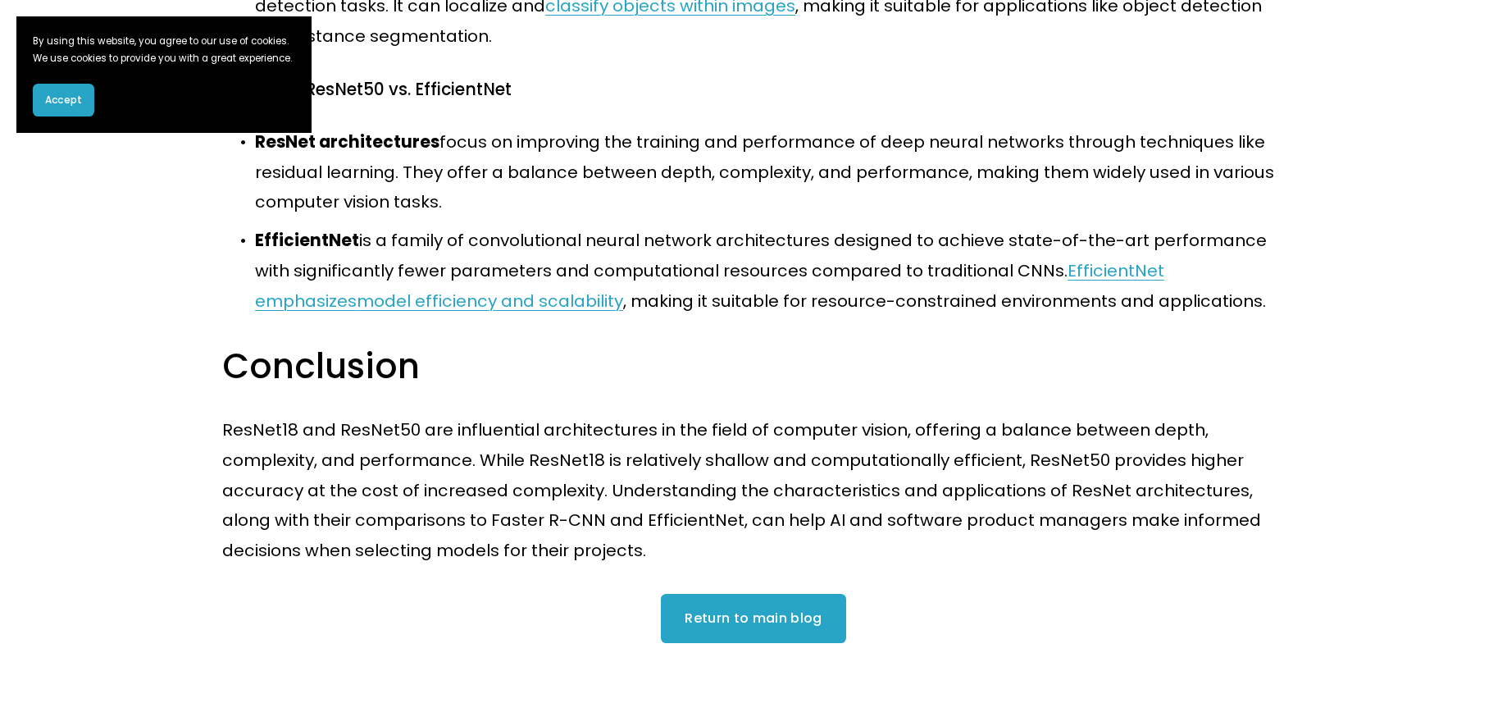 The width and height of the screenshot is (1507, 726). What do you see at coordinates (347, 142) in the screenshot?
I see `strong: ResNet architectures` at bounding box center [347, 142].